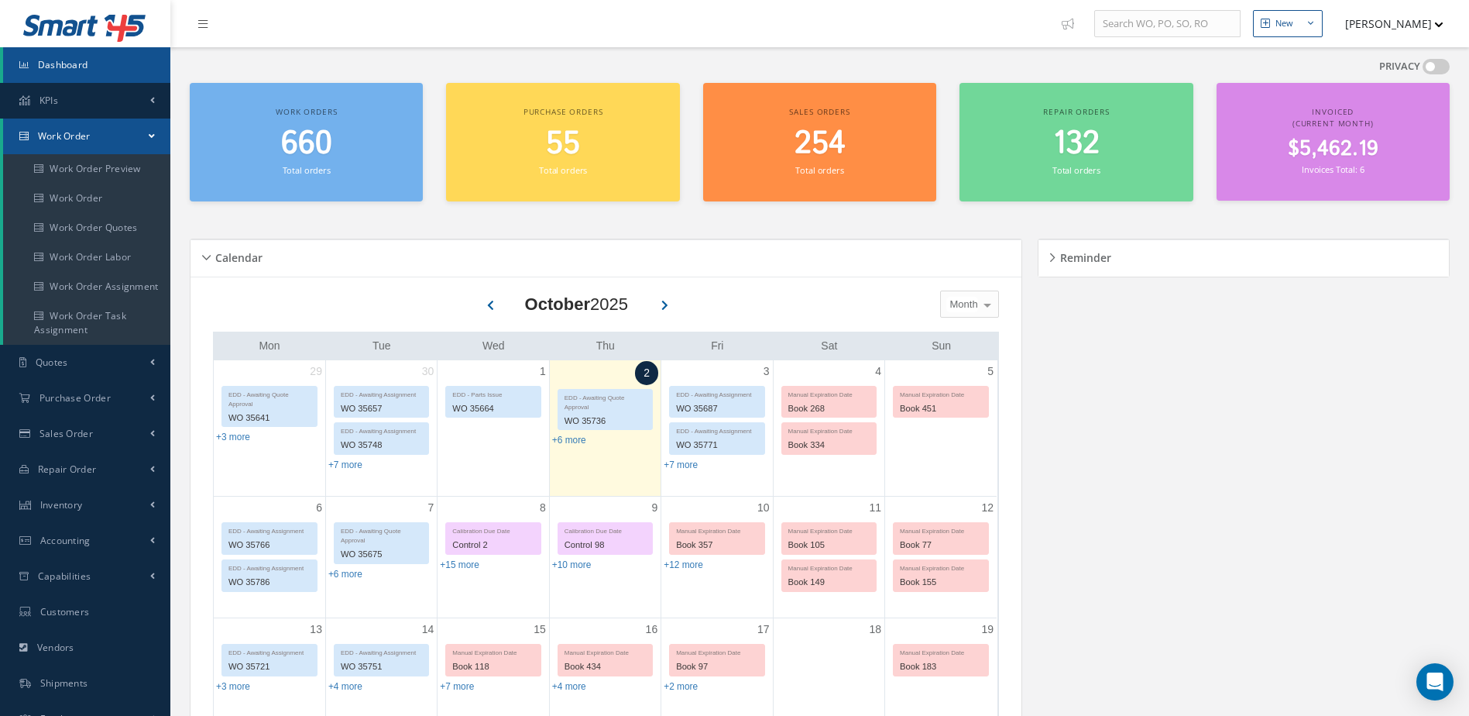 The height and width of the screenshot is (716, 1469). Describe the element at coordinates (605, 666) in the screenshot. I see `div: Book 434` at that location.